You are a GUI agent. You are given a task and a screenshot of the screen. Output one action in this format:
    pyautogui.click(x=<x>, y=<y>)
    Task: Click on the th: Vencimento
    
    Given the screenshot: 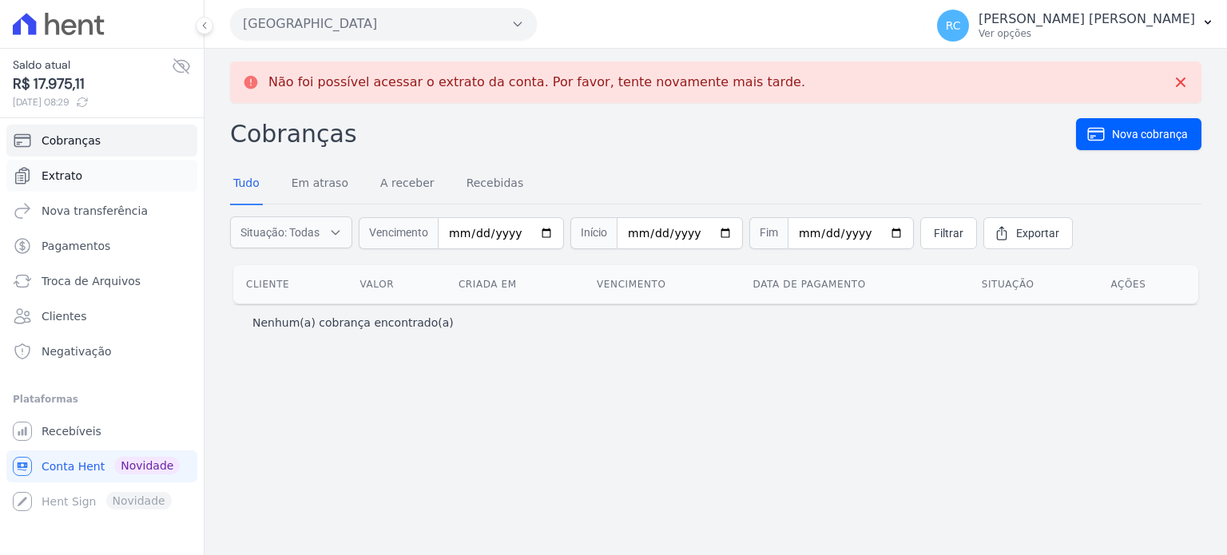 What is the action you would take?
    pyautogui.click(x=662, y=284)
    